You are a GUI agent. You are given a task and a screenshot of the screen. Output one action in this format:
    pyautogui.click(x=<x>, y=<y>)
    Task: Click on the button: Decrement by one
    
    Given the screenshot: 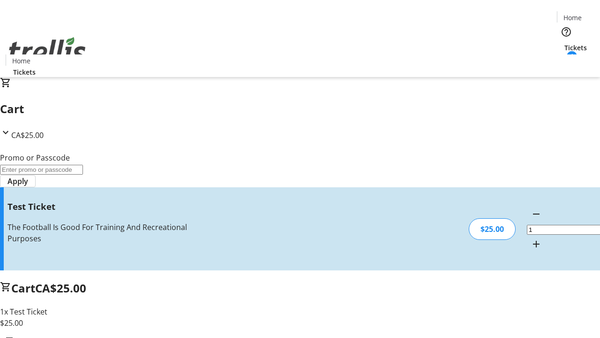 What is the action you would take?
    pyautogui.click(x=536, y=214)
    